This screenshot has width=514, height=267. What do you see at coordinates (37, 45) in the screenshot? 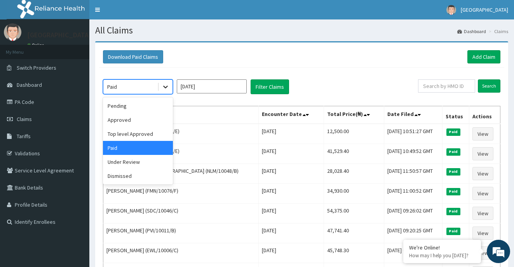
I see `a: Online` at bounding box center [37, 45].